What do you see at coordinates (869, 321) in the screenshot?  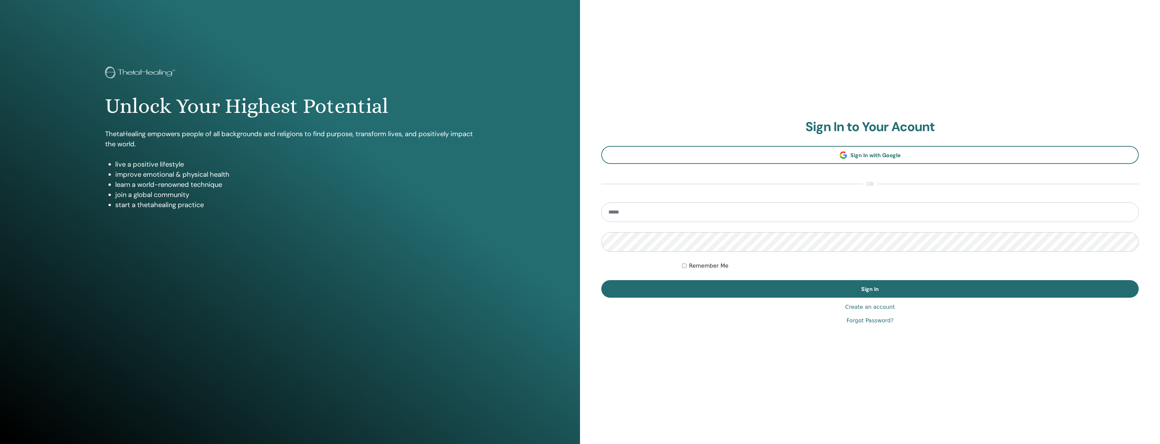 I see `a: Forgot Password?` at bounding box center [869, 321].